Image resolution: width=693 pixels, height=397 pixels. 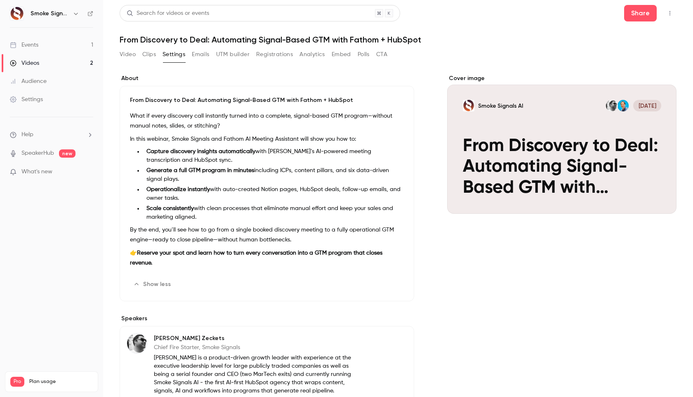 What do you see at coordinates (174, 54) in the screenshot?
I see `button: Settings` at bounding box center [174, 54].